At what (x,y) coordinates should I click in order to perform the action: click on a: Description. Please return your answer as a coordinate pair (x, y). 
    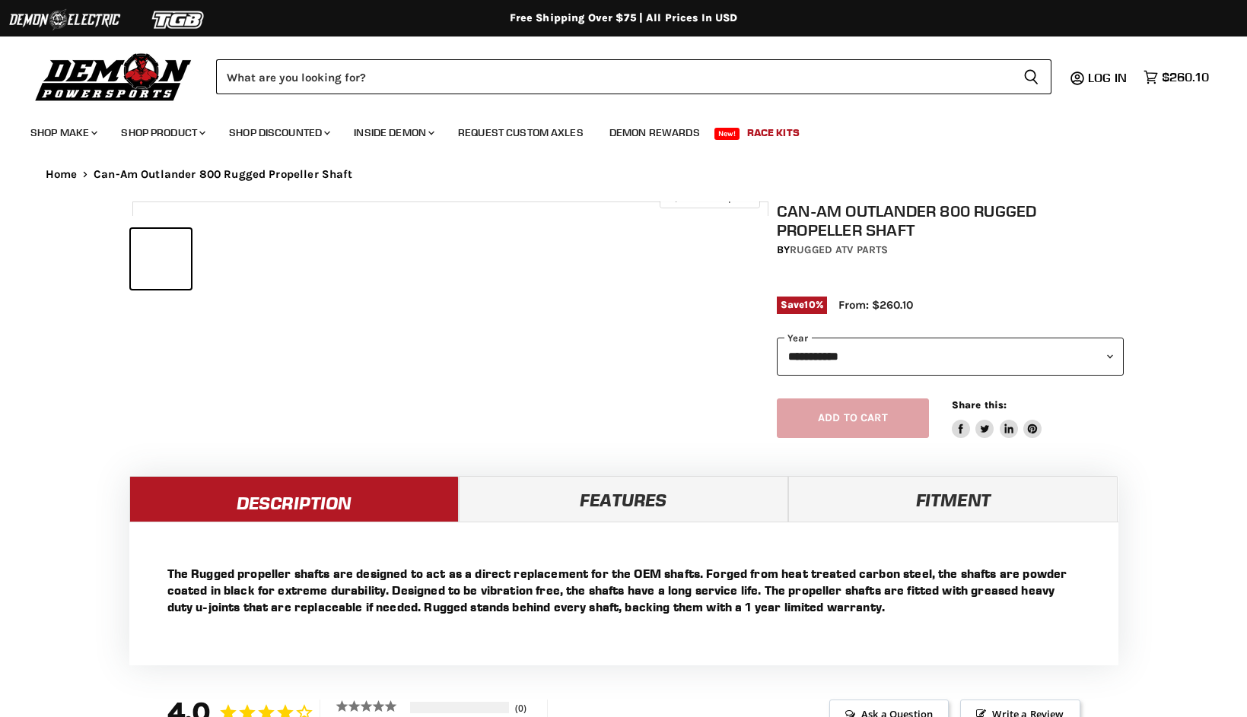
    Looking at the image, I should click on (294, 499).